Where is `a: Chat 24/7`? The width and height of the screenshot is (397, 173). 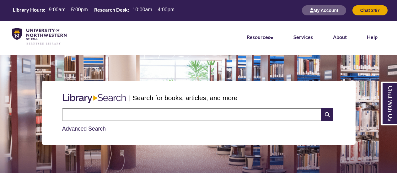 a: Chat 24/7 is located at coordinates (370, 10).